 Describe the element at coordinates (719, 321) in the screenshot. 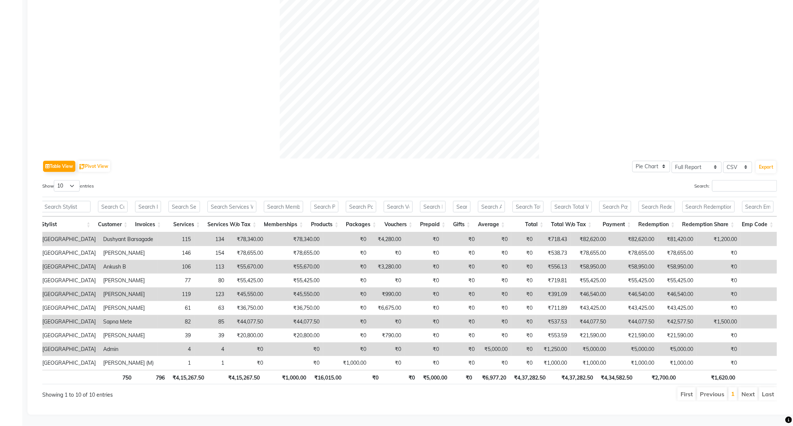

I see `td: ₹1,500.00` at that location.